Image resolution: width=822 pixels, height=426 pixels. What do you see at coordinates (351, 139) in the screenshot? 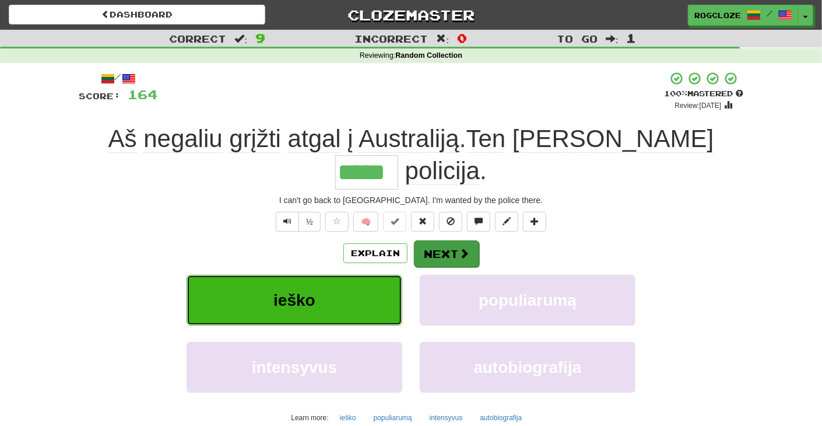
I see `span: į` at bounding box center [351, 139].